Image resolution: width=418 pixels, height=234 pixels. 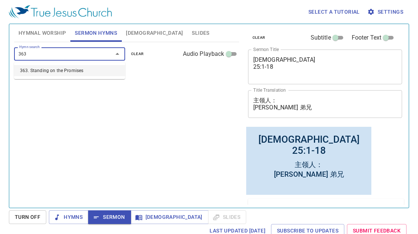 I want to click on div: Sermon Lineup(0)clearAdd to Lineup, so click(x=326, y=211).